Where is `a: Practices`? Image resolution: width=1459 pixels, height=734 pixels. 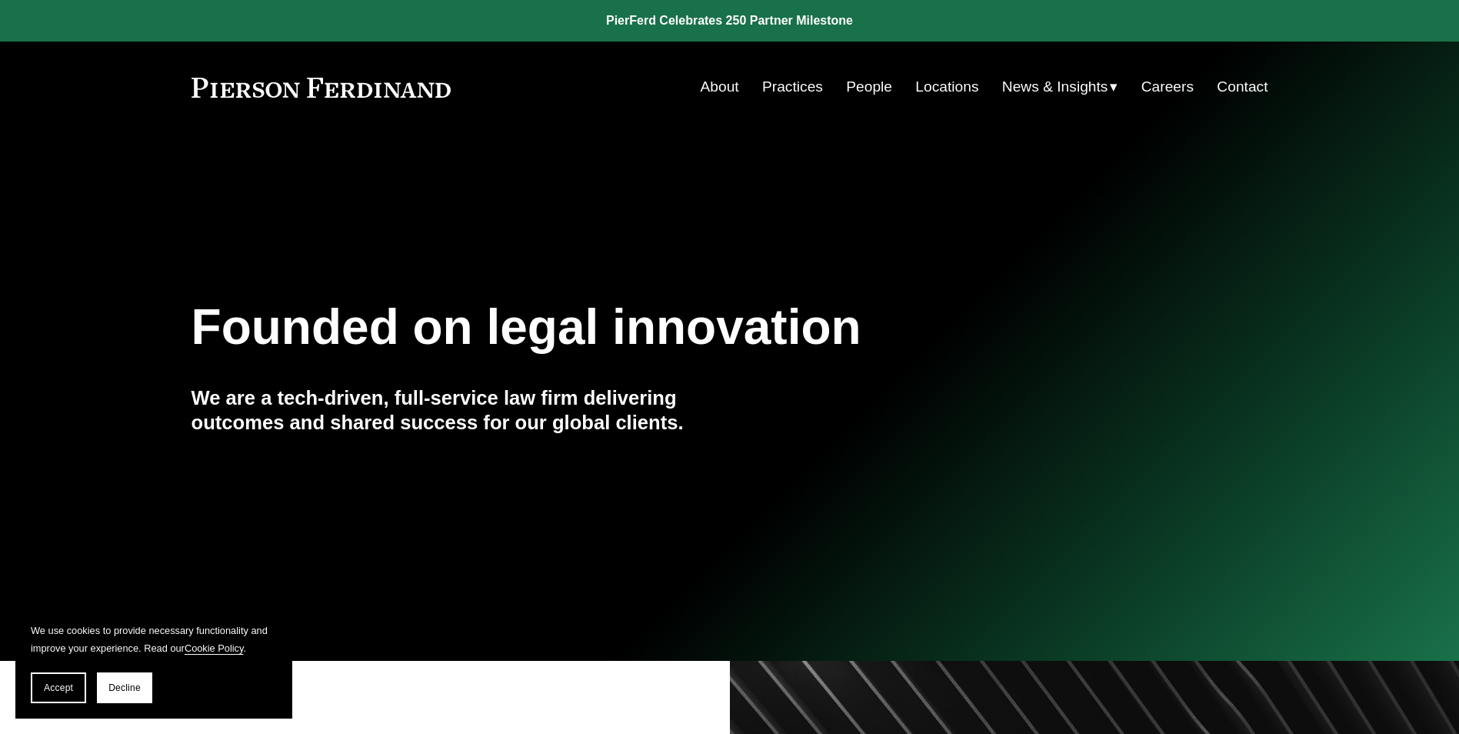
a: Practices is located at coordinates (792, 87).